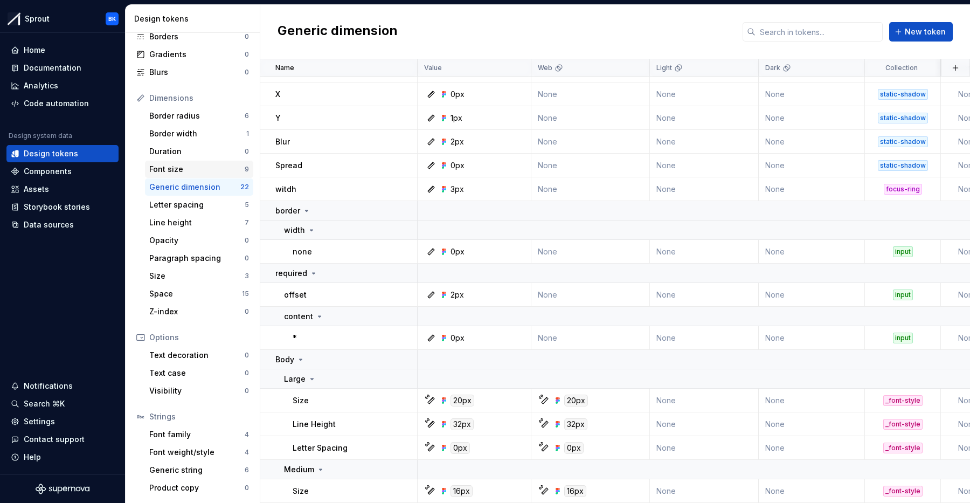 This screenshot has height=503, width=970. What do you see at coordinates (320, 448) in the screenshot?
I see `p: Letter Spacing` at bounding box center [320, 448].